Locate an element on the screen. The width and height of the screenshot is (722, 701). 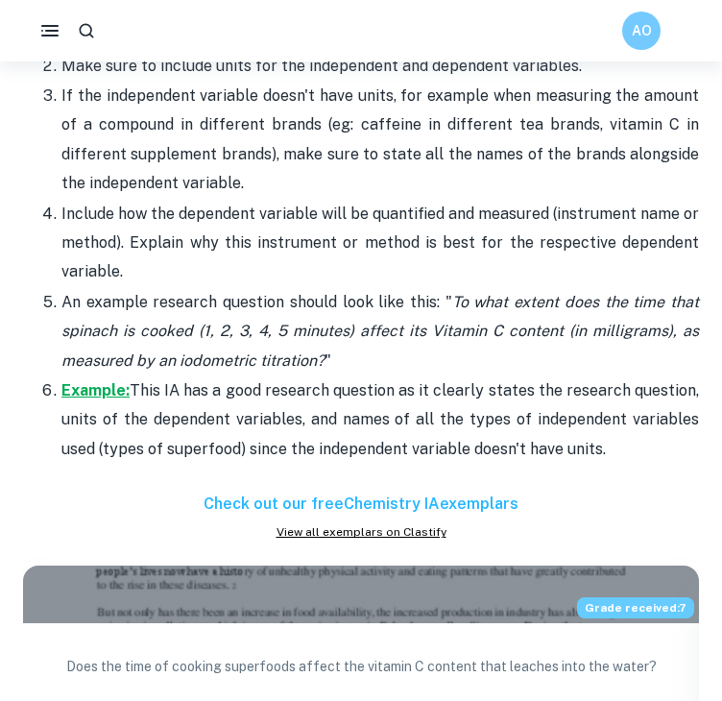
p: Make sure to include units for the independent and dependent variables. is located at coordinates (380, 66).